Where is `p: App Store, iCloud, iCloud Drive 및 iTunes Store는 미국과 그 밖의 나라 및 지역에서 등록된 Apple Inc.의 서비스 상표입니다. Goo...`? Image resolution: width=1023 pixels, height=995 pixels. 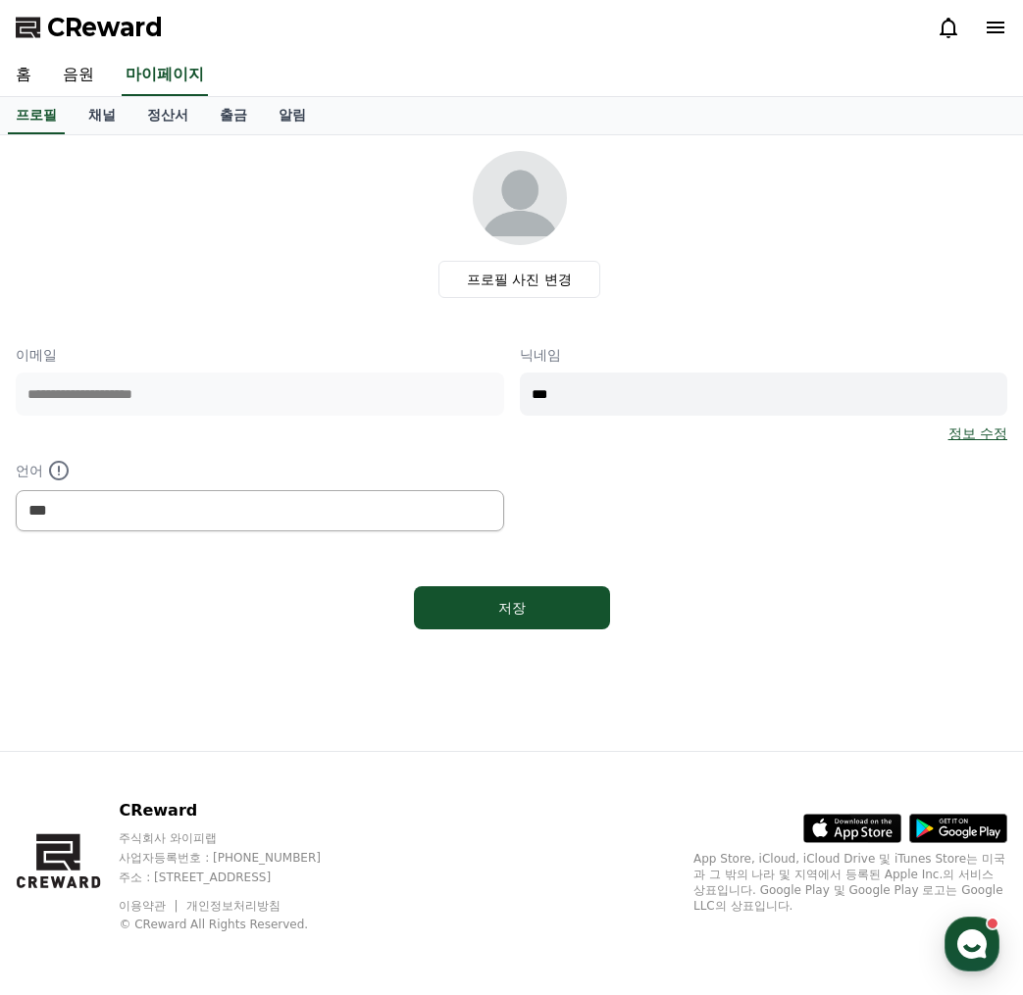
p: App Store, iCloud, iCloud Drive 및 iTunes Store는 미국과 그 밖의 나라 및 지역에서 등록된 Apple Inc.의 서비스 상표입니다. Goo... is located at coordinates (850, 882).